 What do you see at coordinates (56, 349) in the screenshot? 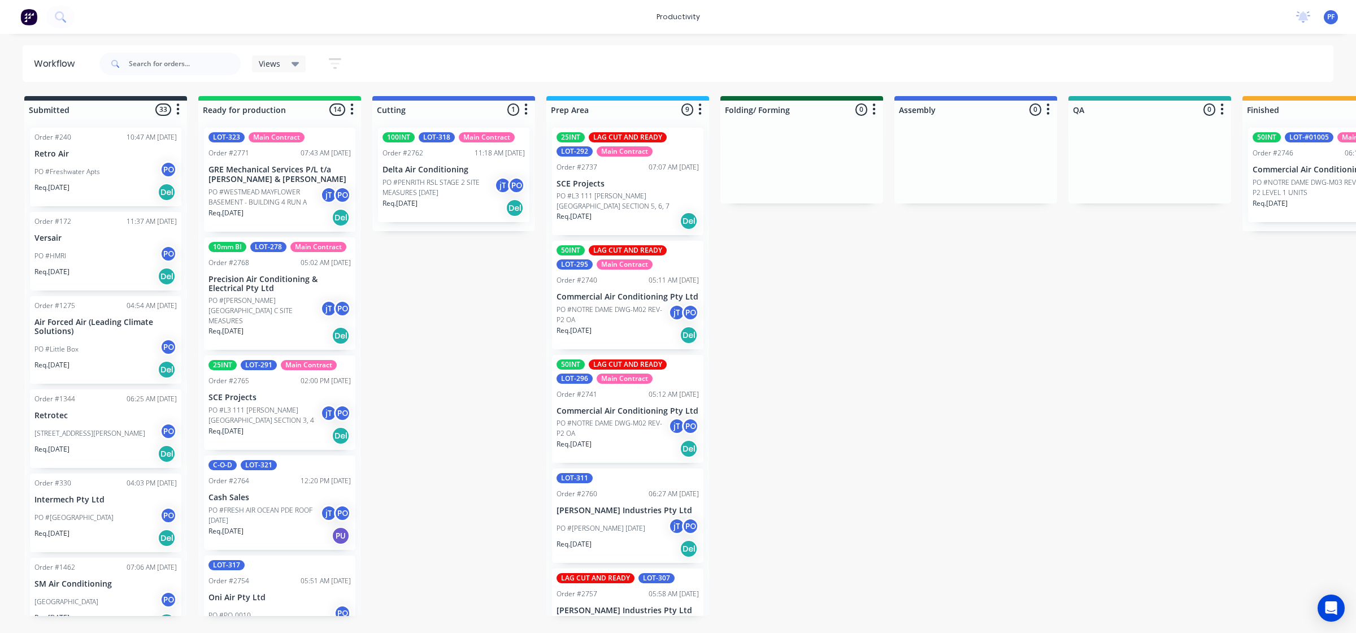
I see `p: PO #Little Box` at bounding box center [56, 349].